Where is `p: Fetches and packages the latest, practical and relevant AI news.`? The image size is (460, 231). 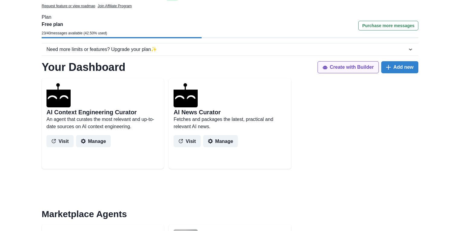
p: Fetches and packages the latest, practical and relevant AI news. is located at coordinates (230, 123).